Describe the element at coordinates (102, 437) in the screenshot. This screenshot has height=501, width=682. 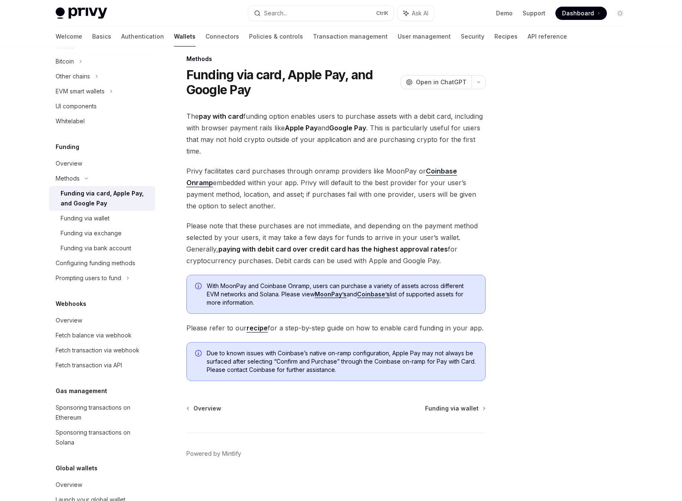
I see `a: Sponsoring transactions on Solana` at that location.